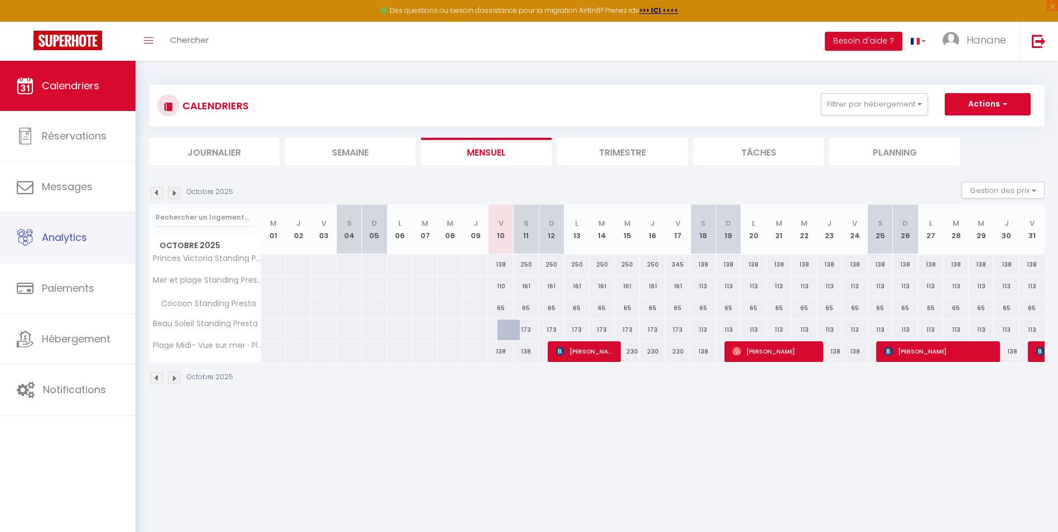  Describe the element at coordinates (678, 229) in the screenshot. I see `th: 17` at that location.